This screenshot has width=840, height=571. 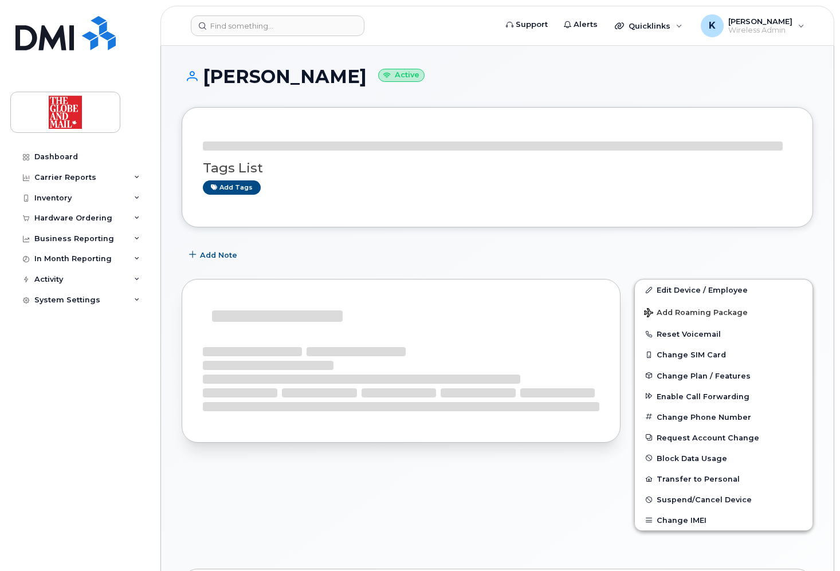 What do you see at coordinates (724, 479) in the screenshot?
I see `button: Transfer to Personal` at bounding box center [724, 479].